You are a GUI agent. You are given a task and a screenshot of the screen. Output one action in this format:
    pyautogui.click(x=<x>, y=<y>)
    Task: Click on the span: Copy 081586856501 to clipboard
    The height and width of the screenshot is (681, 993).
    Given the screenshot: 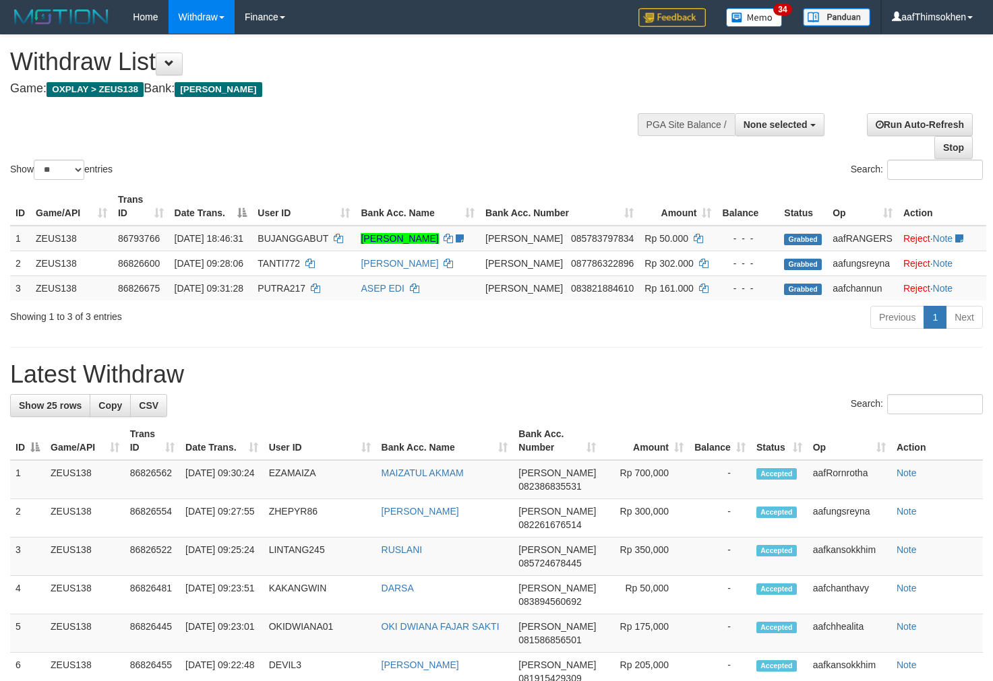 What is the action you would take?
    pyautogui.click(x=549, y=640)
    